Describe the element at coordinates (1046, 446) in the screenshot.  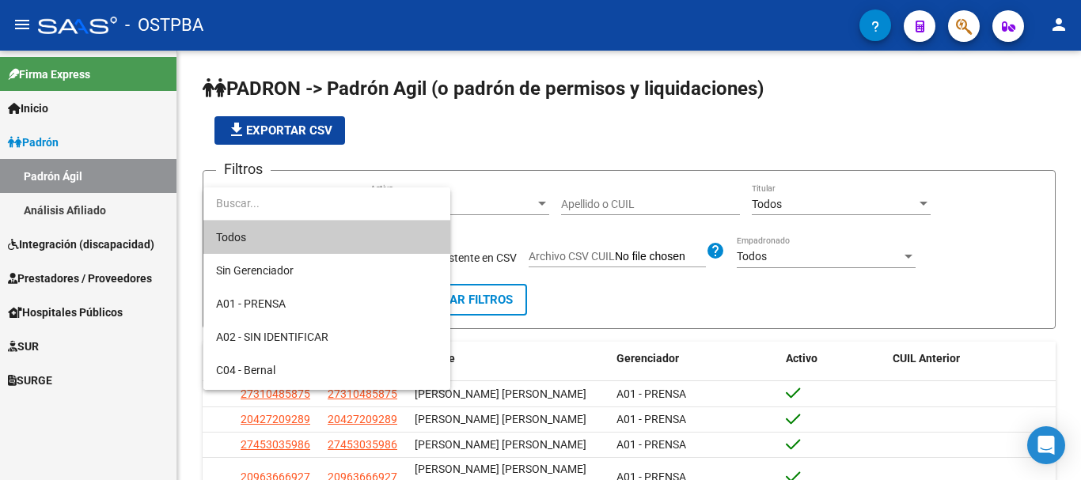
I see `div: Open Intercom Messenger` at that location.